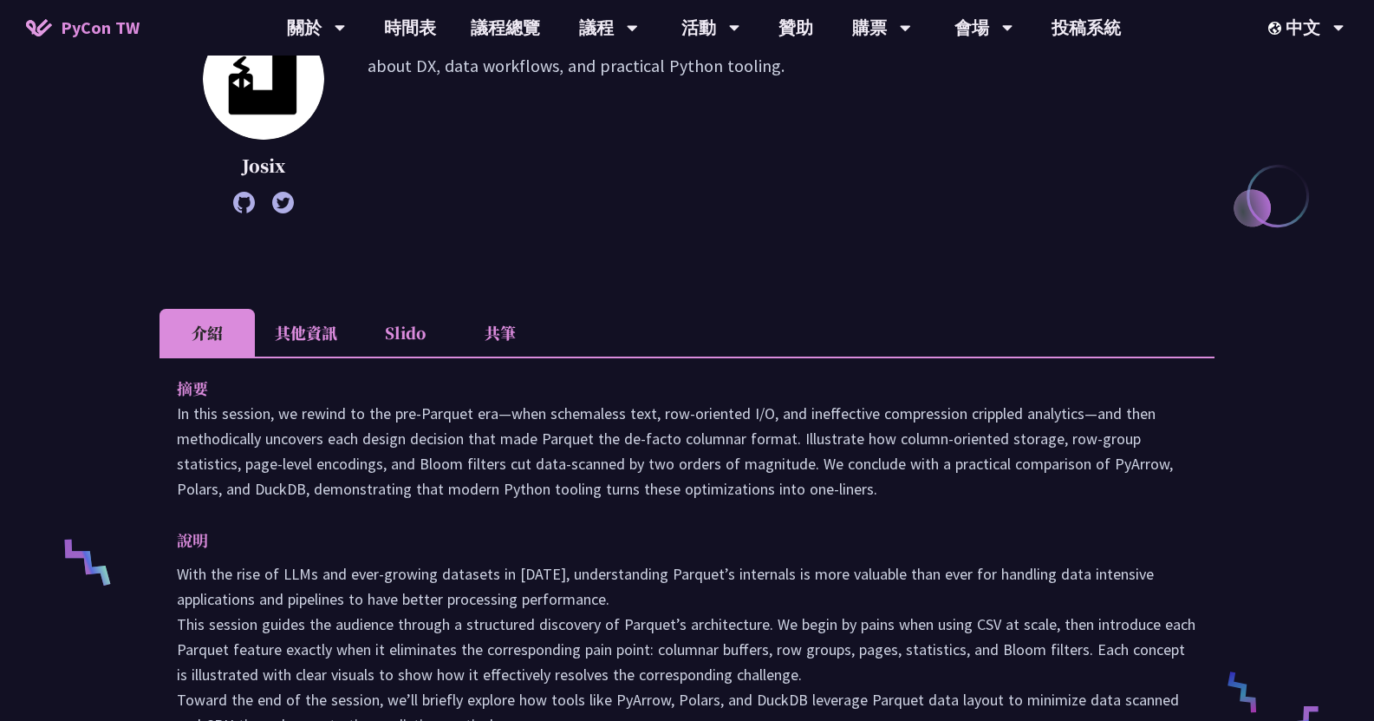 The height and width of the screenshot is (721, 1374). Describe the element at coordinates (500, 332) in the screenshot. I see `li: 共筆` at that location.